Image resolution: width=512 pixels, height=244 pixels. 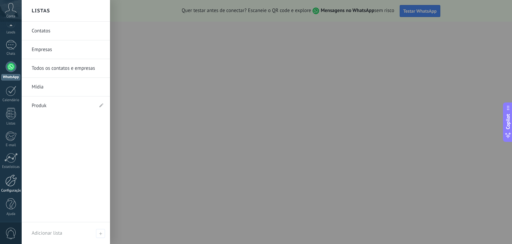 I want to click on div: Estatísticas, so click(x=11, y=167).